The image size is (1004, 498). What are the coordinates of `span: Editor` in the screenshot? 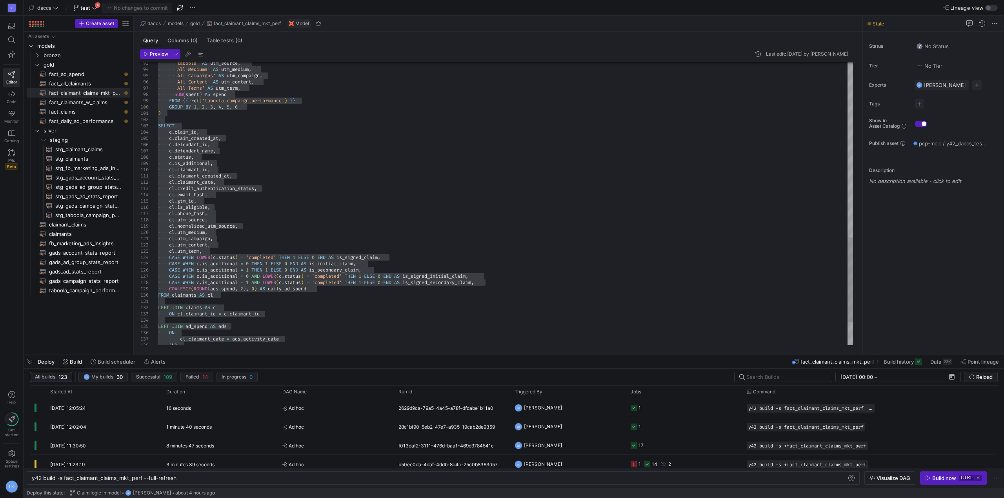 It's located at (12, 82).